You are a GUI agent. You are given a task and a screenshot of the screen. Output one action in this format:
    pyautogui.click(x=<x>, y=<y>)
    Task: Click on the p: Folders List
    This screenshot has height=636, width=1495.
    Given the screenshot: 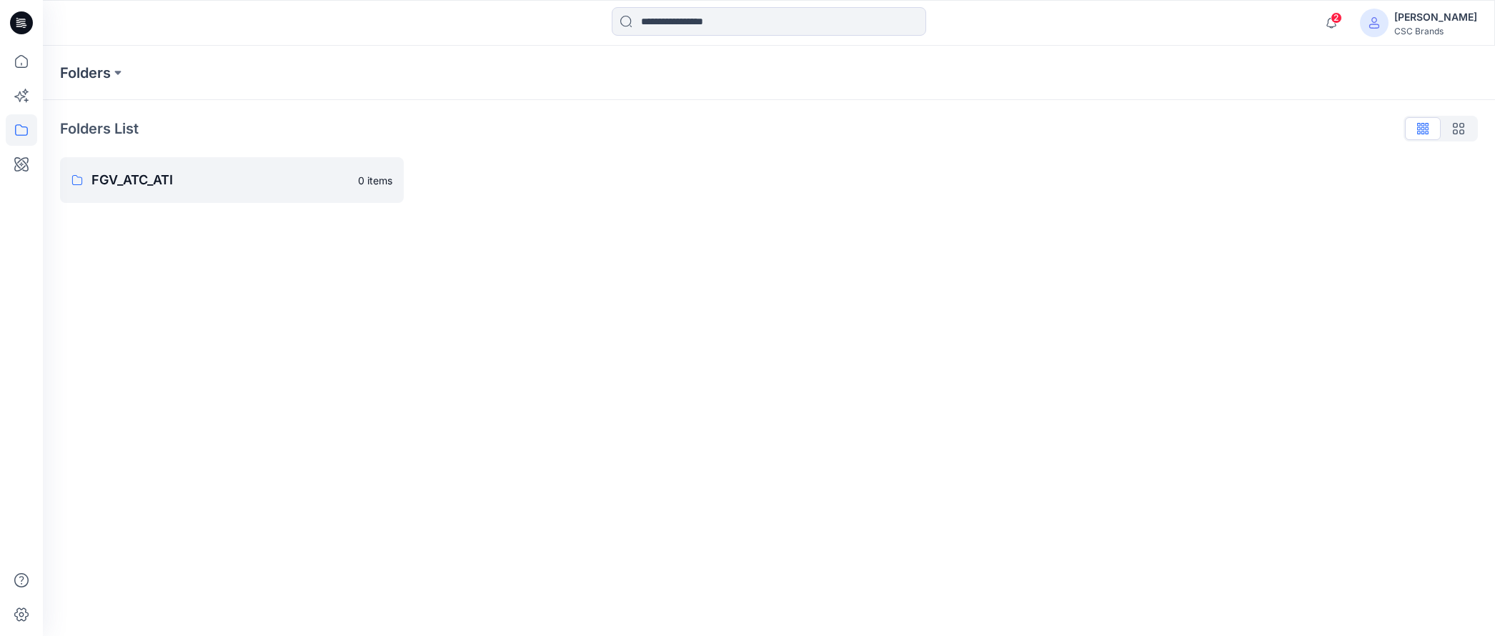 What is the action you would take?
    pyautogui.click(x=99, y=129)
    